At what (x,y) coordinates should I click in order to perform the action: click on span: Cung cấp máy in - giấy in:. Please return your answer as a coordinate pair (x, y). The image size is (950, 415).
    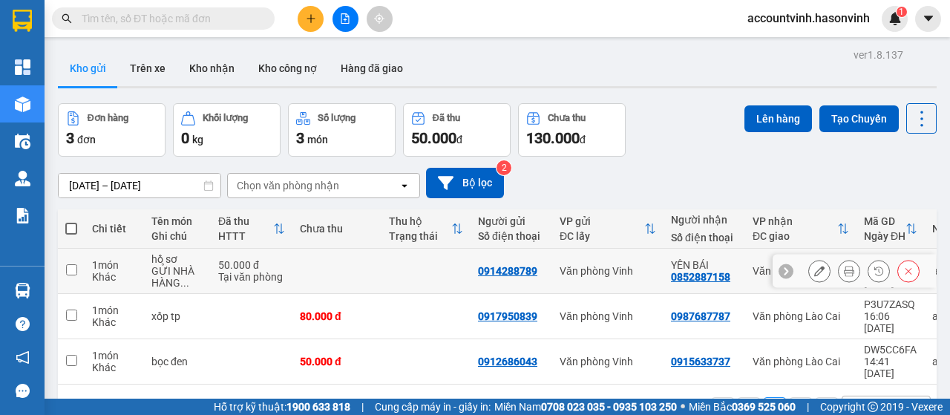
    Looking at the image, I should click on (433, 407).